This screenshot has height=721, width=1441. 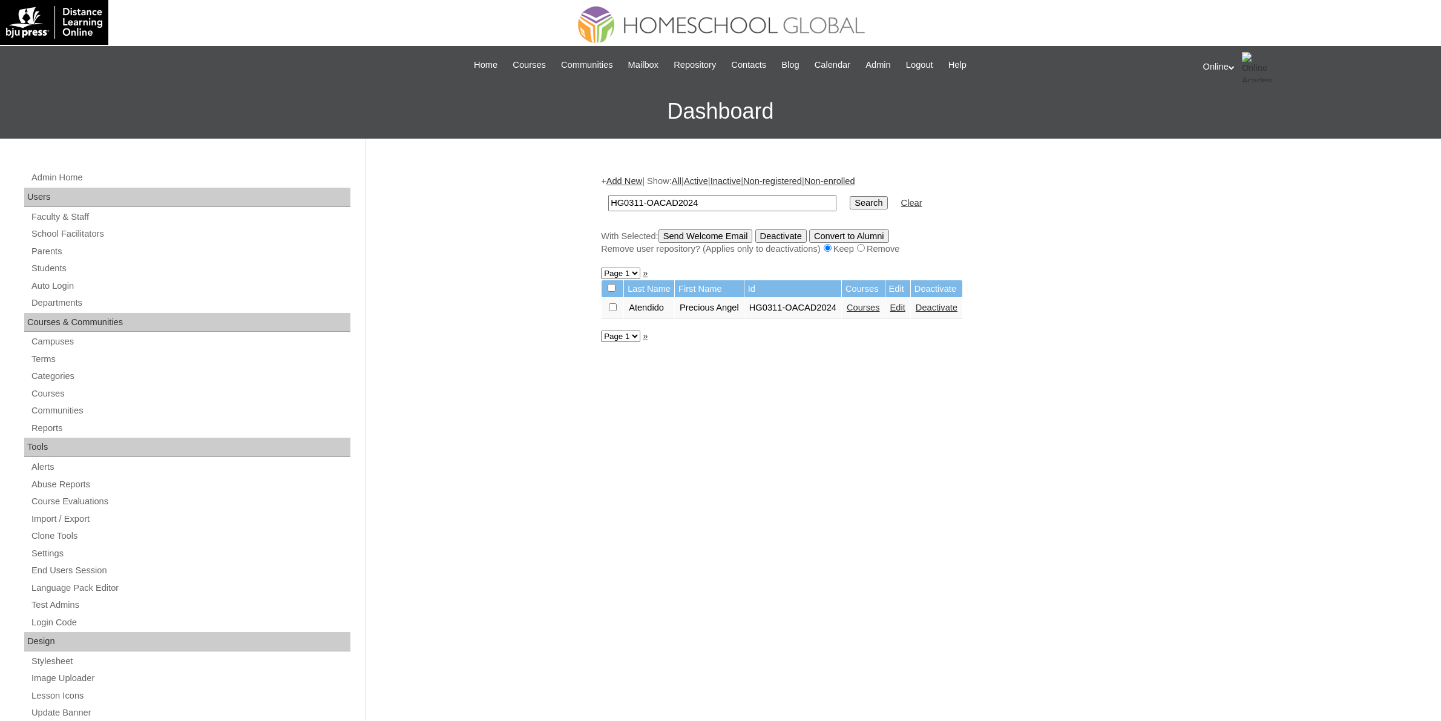 I want to click on a: End Users Session, so click(x=190, y=570).